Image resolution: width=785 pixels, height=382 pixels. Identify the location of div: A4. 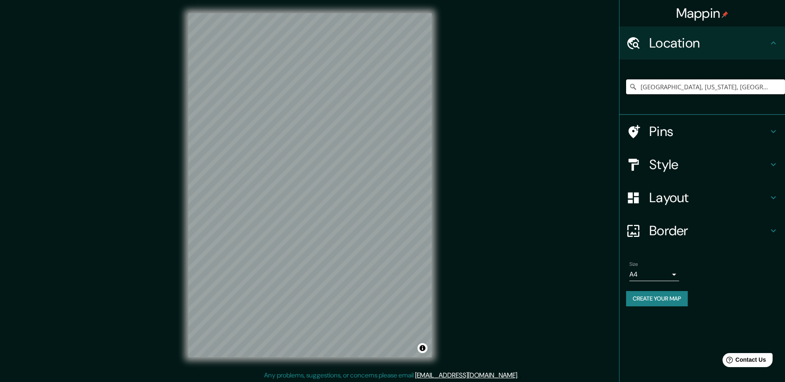
(654, 275).